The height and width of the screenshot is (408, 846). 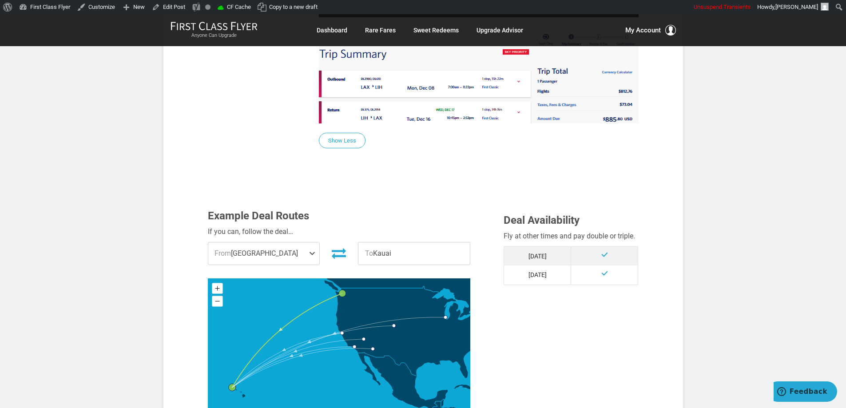 What do you see at coordinates (369, 253) in the screenshot?
I see `span: To` at bounding box center [369, 253].